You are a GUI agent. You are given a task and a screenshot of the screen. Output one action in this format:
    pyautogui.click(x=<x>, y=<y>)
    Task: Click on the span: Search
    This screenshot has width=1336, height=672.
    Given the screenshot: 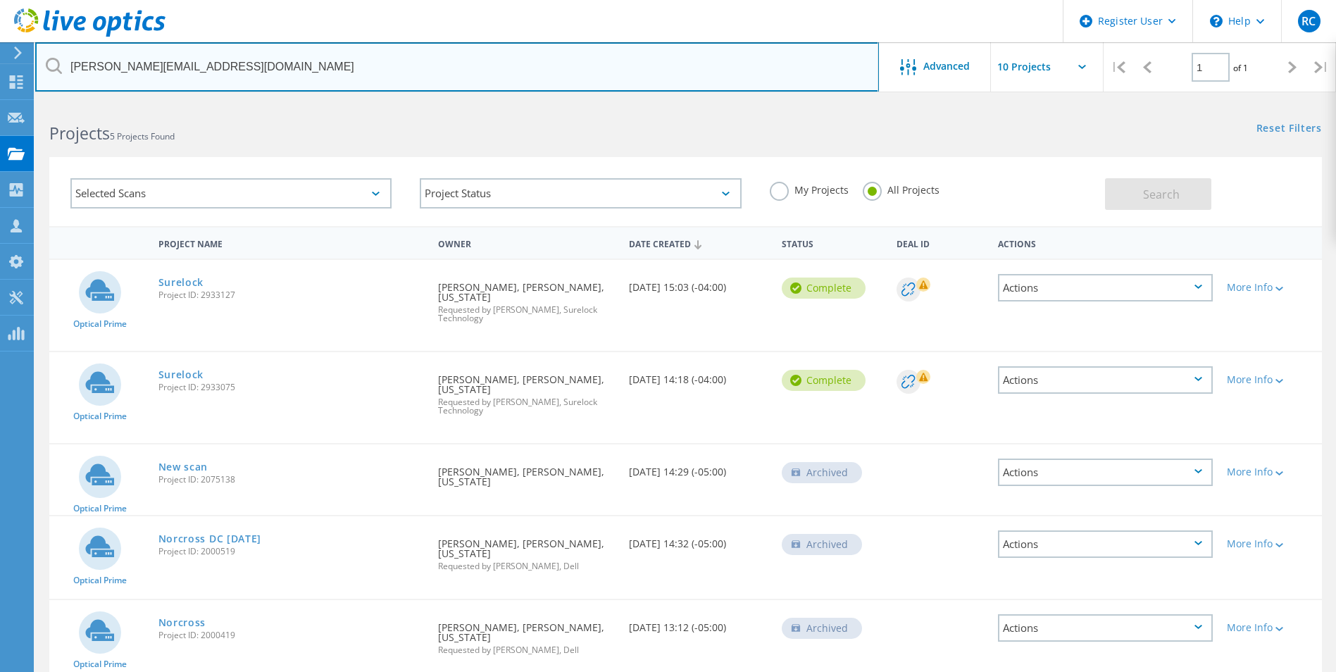 What is the action you would take?
    pyautogui.click(x=1161, y=194)
    